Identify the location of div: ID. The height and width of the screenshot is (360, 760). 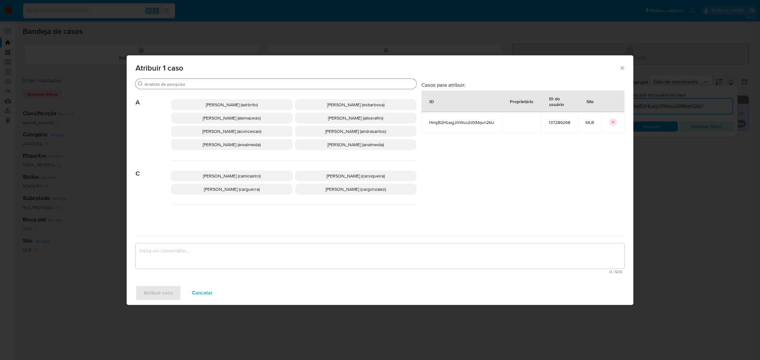
(432, 101).